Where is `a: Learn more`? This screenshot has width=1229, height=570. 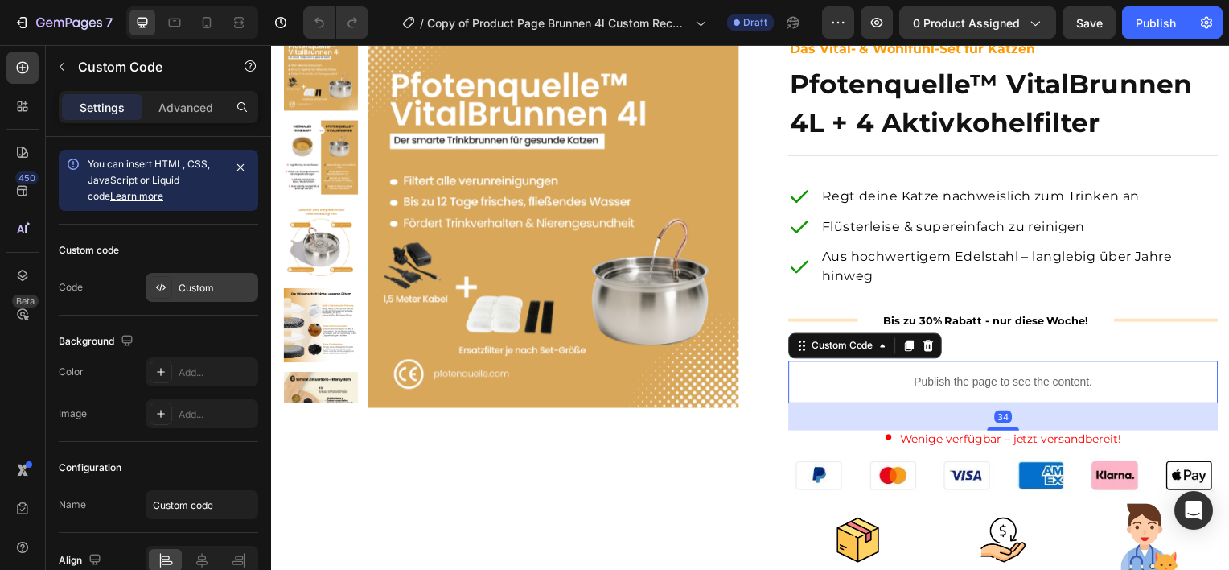 a: Learn more is located at coordinates (137, 196).